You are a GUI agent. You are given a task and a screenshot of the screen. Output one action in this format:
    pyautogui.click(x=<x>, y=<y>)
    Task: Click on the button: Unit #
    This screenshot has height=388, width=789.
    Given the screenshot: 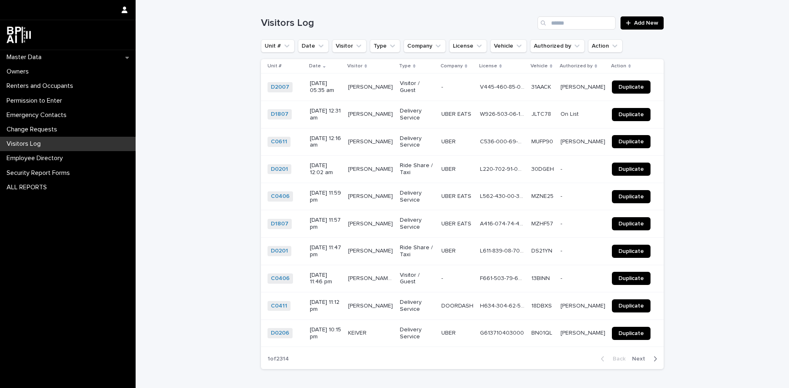 What is the action you would take?
    pyautogui.click(x=278, y=46)
    